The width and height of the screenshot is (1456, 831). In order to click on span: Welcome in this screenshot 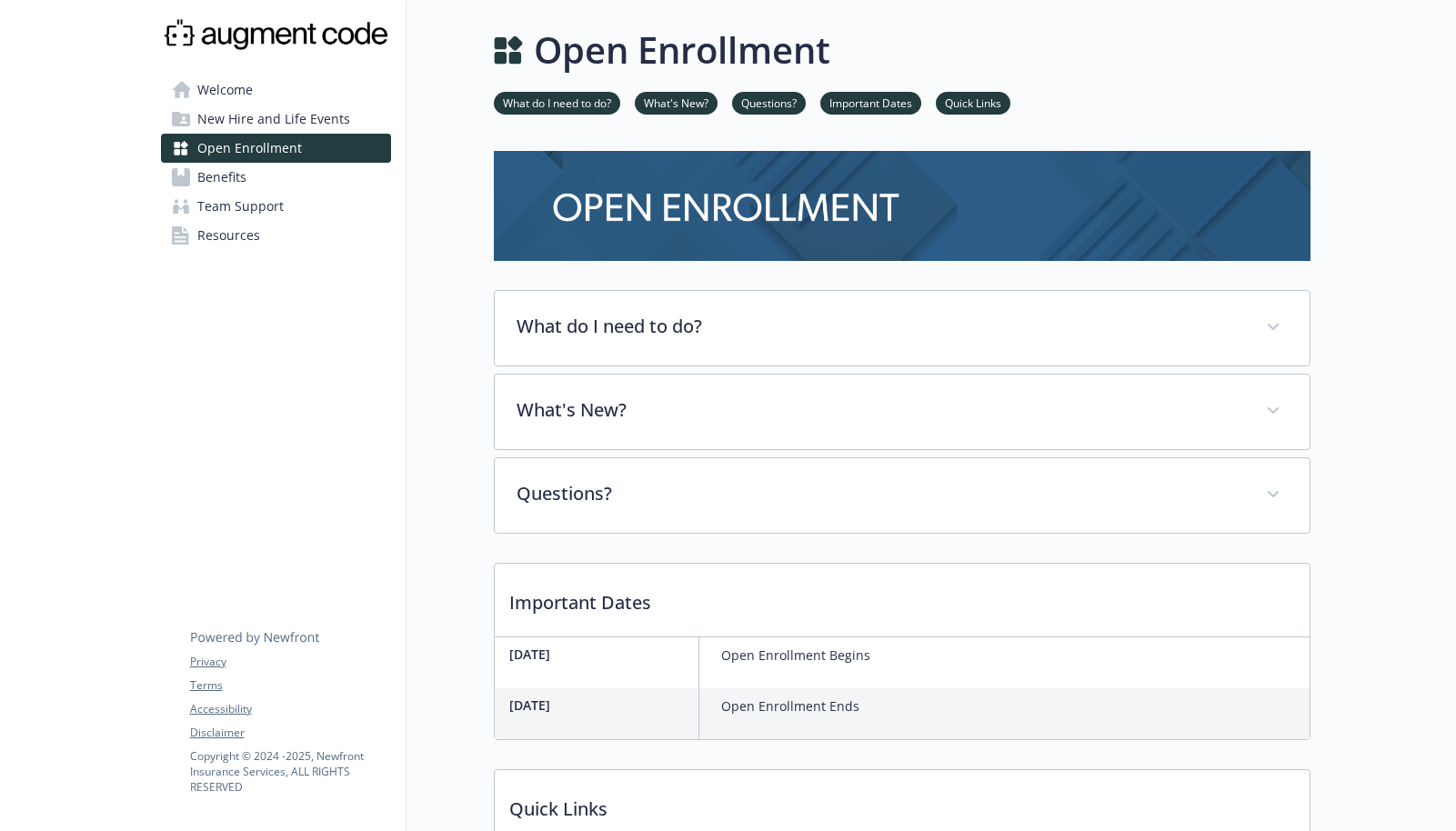, I will do `click(224, 90)`.